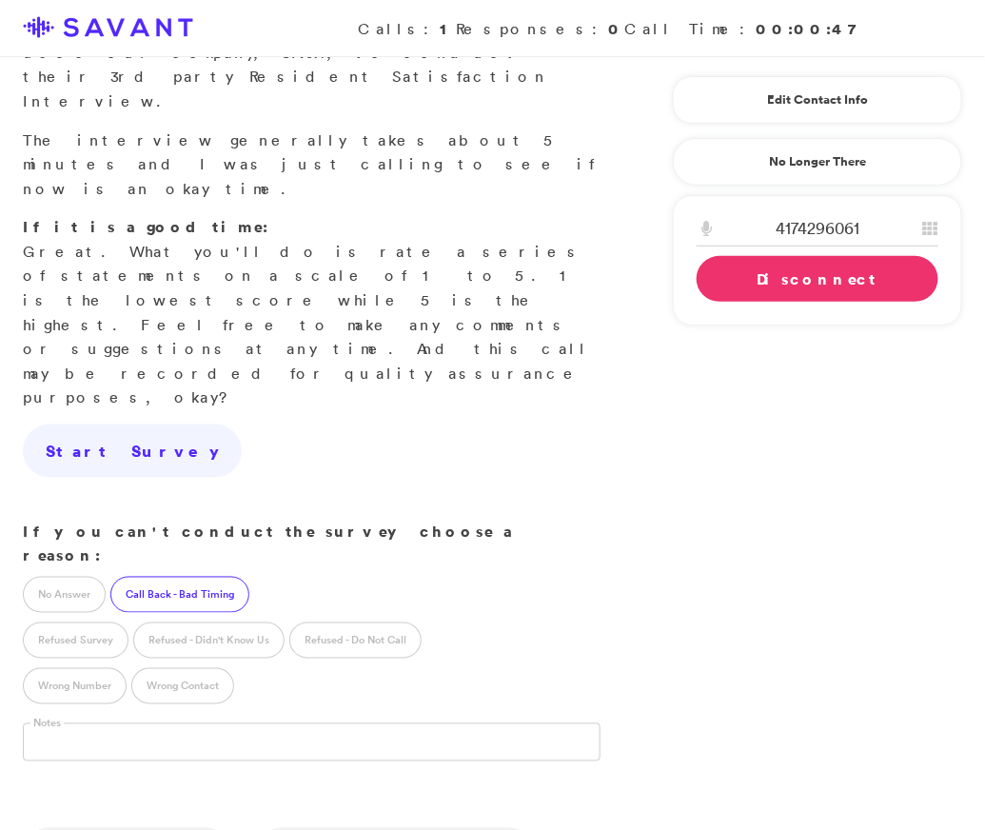 This screenshot has height=830, width=985. What do you see at coordinates (47, 723) in the screenshot?
I see `label: Notes` at bounding box center [47, 723].